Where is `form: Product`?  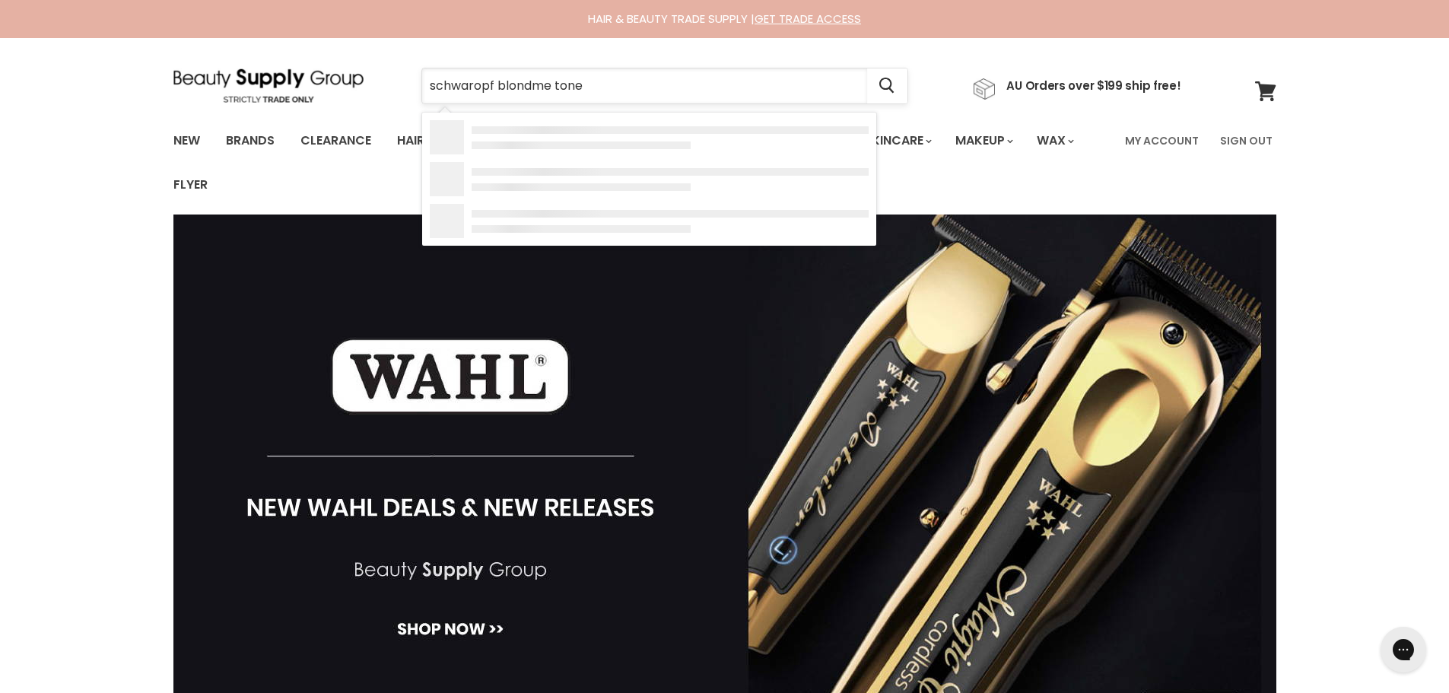 form: Product is located at coordinates (665, 86).